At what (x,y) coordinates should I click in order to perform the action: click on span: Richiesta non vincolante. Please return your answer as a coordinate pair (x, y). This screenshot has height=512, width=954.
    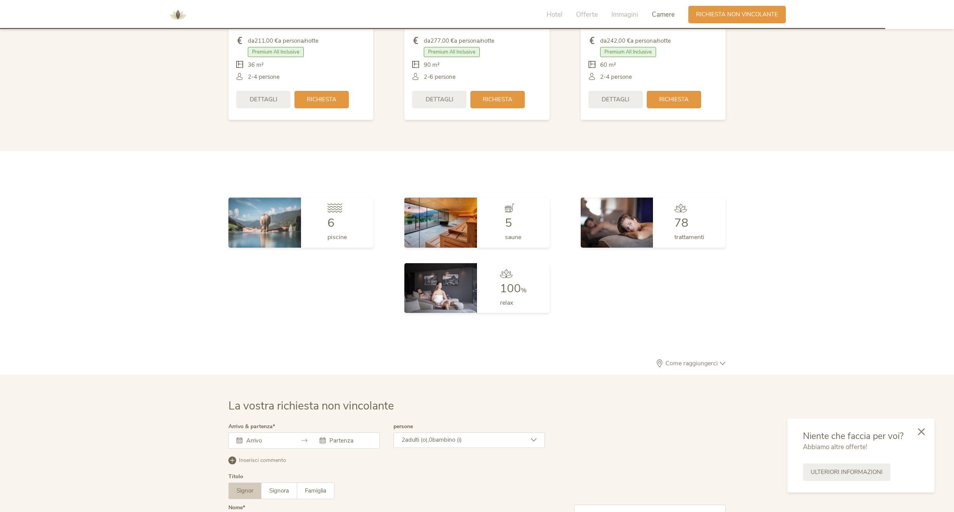
    Looking at the image, I should click on (737, 14).